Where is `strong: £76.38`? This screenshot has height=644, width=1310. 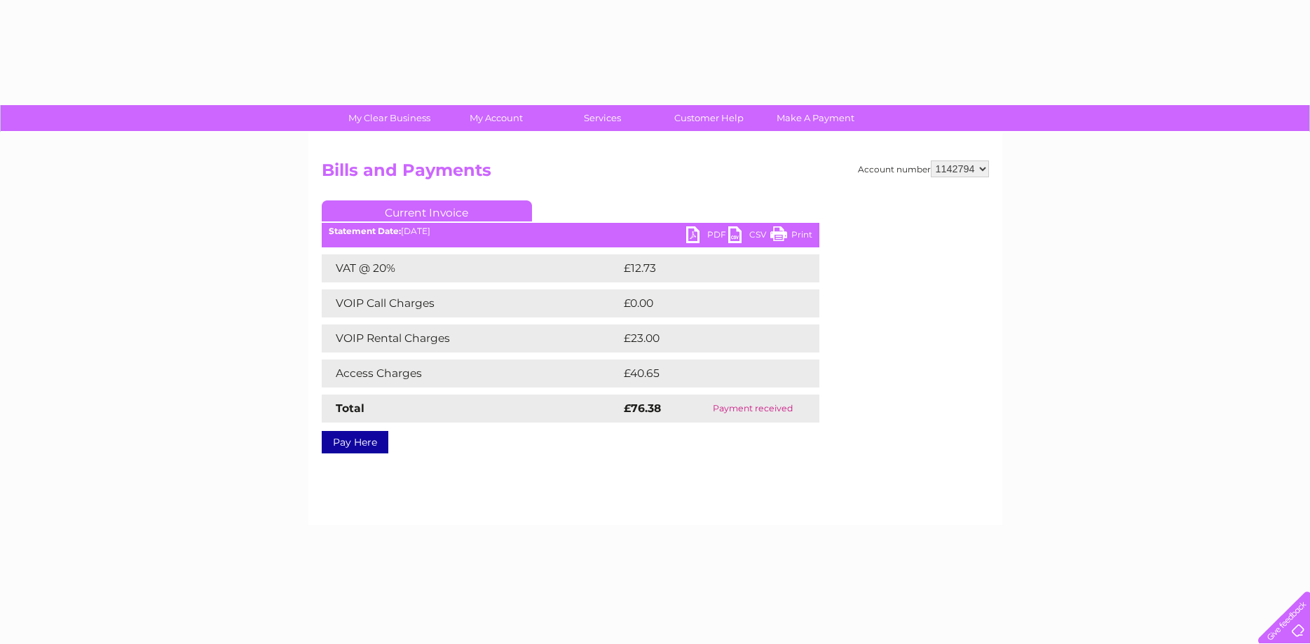
strong: £76.38 is located at coordinates (642, 408).